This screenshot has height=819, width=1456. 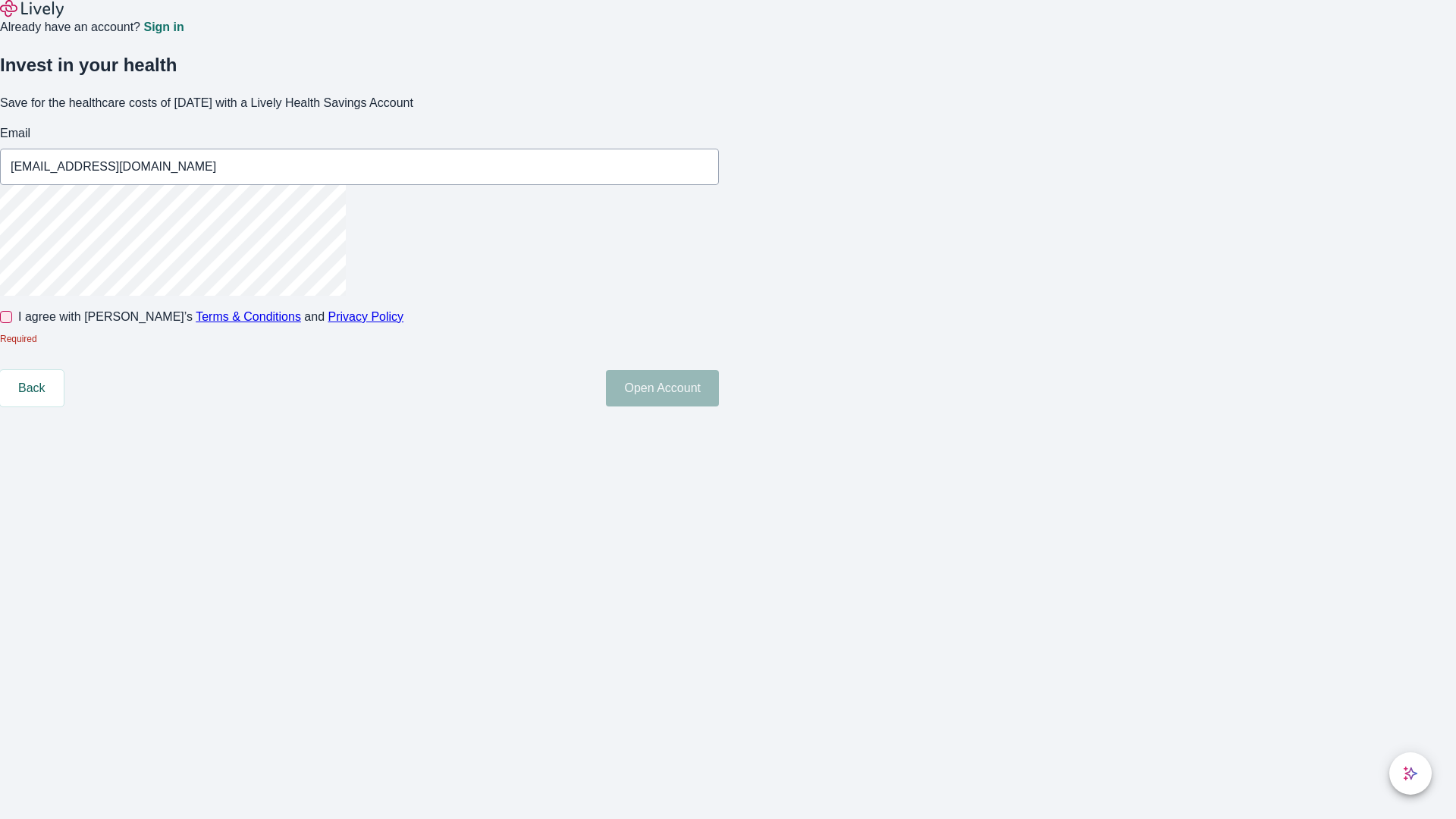 What do you see at coordinates (1411, 774) in the screenshot?
I see `svg: Lively AI Assistant` at bounding box center [1411, 774].